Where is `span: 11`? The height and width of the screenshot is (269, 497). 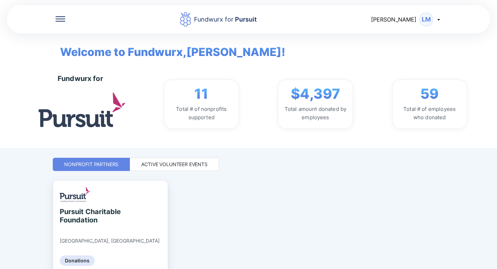
span: 11 is located at coordinates (201, 94).